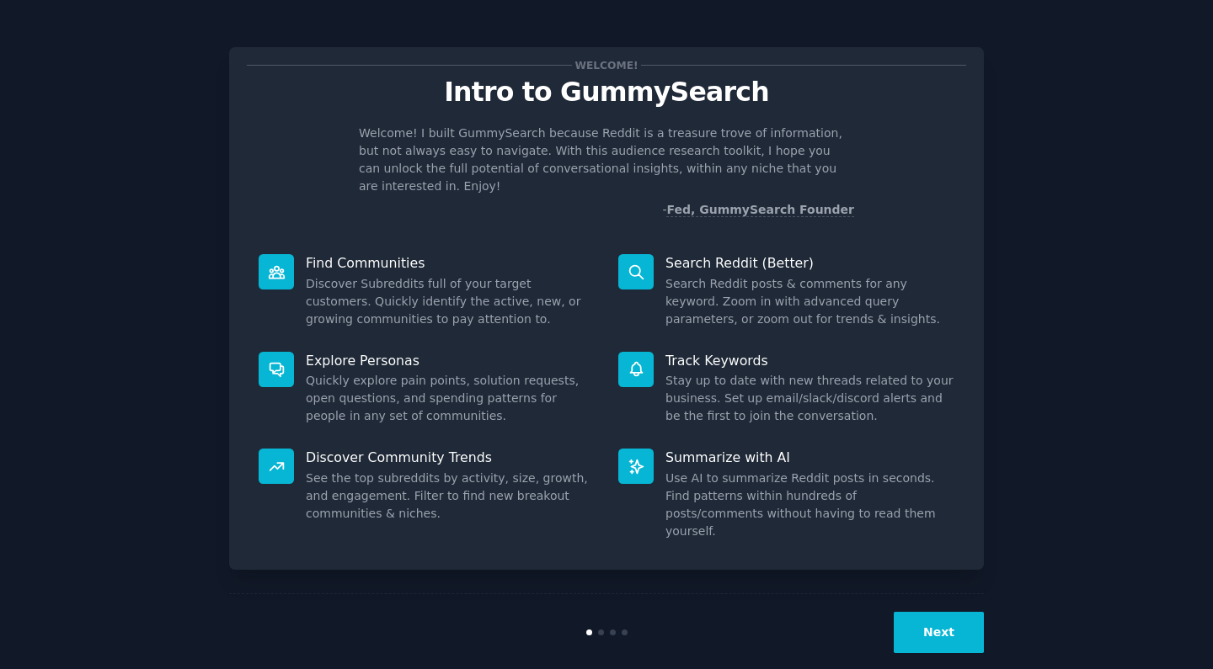  Describe the element at coordinates (809, 360) in the screenshot. I see `p: Track Keywords` at that location.